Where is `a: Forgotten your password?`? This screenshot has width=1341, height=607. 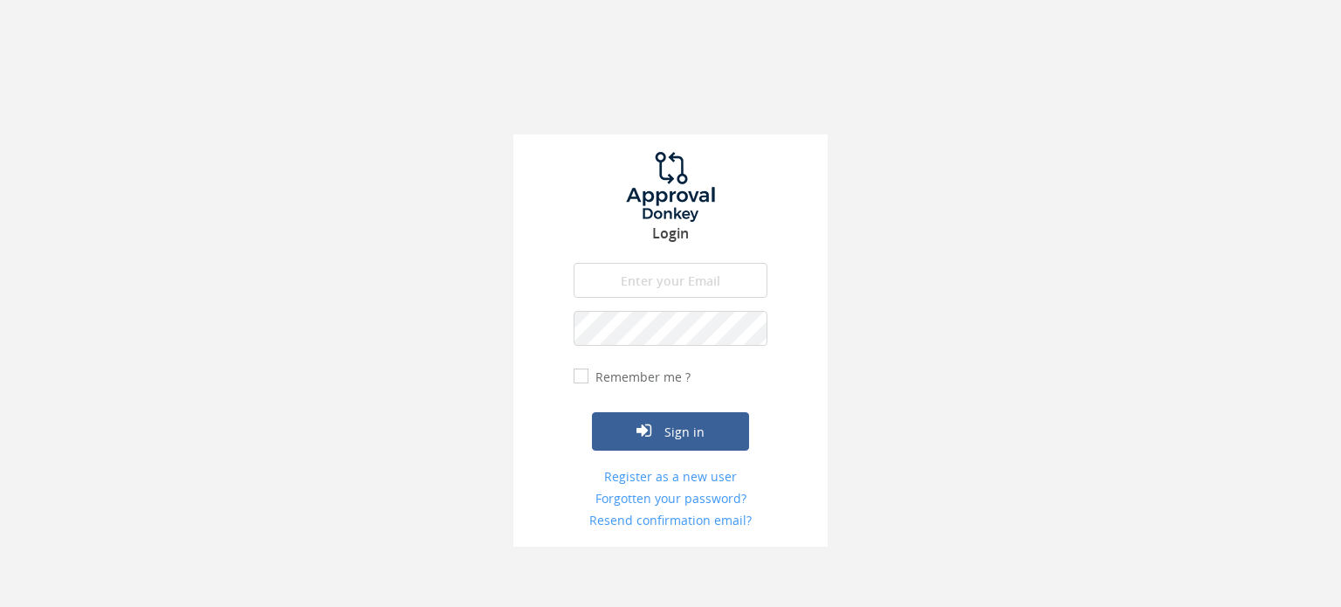
a: Forgotten your password? is located at coordinates (670, 498).